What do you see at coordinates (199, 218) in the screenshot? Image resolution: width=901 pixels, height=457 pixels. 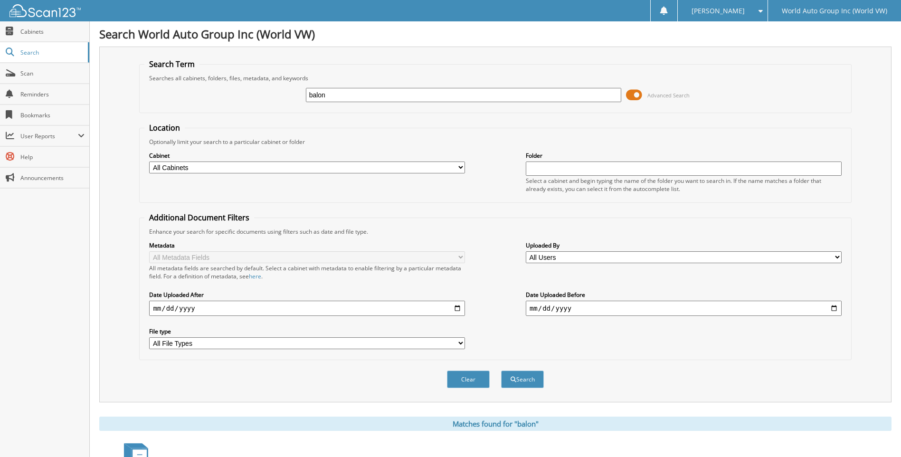 I see `legend: Additional Document Filters` at bounding box center [199, 218].